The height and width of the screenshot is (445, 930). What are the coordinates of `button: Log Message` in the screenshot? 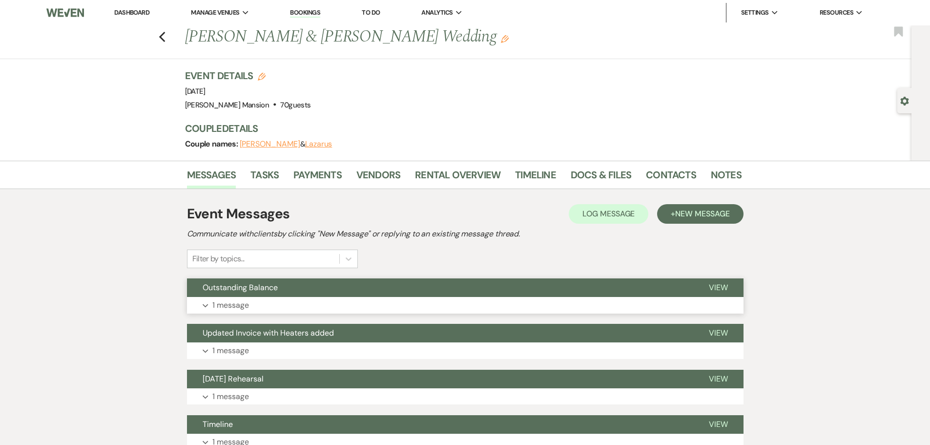 It's located at (608, 214).